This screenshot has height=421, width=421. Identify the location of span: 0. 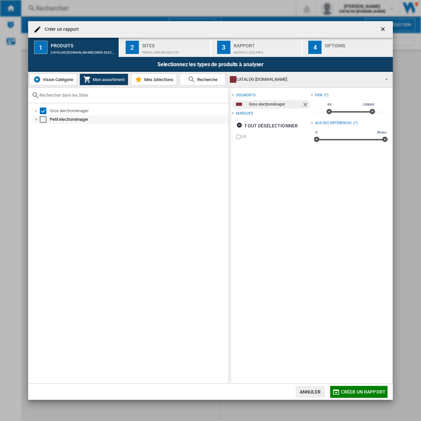
(316, 133).